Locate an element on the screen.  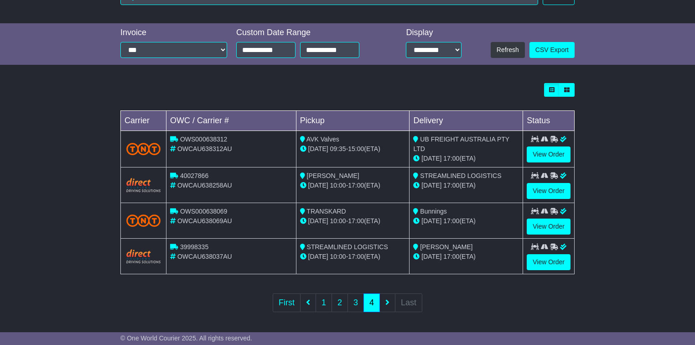
div: Invoice is located at coordinates (174, 33).